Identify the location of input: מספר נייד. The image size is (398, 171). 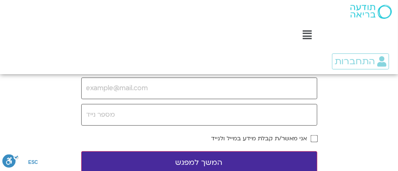
(199, 115).